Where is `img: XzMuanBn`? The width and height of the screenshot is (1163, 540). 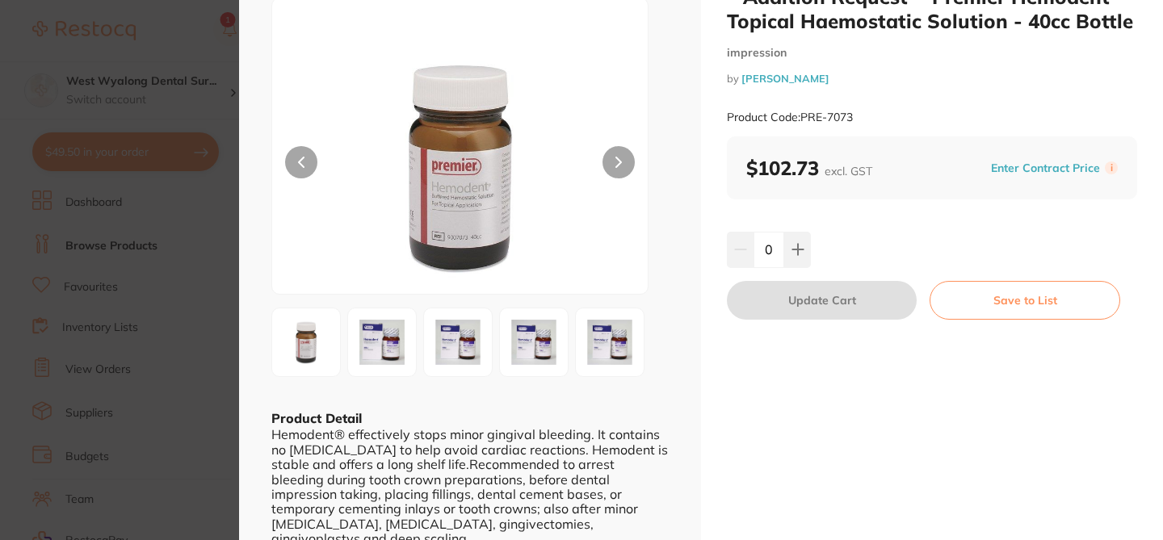
img: XzMuanBn is located at coordinates (458, 342).